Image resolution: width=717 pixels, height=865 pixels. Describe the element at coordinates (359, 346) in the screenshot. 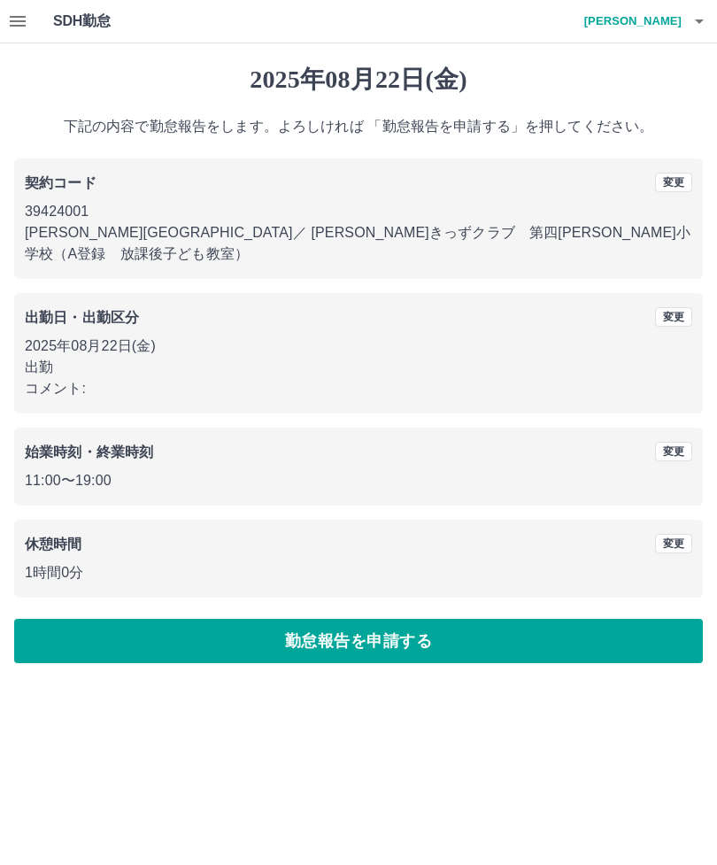

I see `p: 2025年08月22日(金)` at that location.